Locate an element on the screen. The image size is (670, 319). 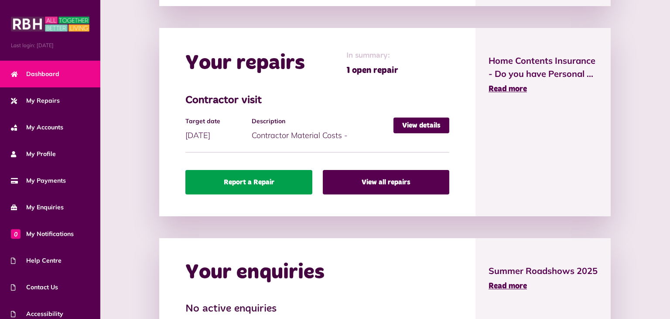
img: MyRBH is located at coordinates (50, 24).